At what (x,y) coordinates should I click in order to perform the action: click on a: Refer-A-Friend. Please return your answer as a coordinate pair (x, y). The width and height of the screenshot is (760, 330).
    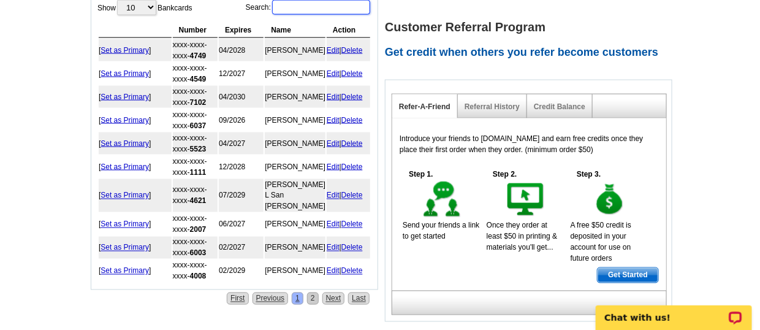
    Looking at the image, I should click on (424, 107).